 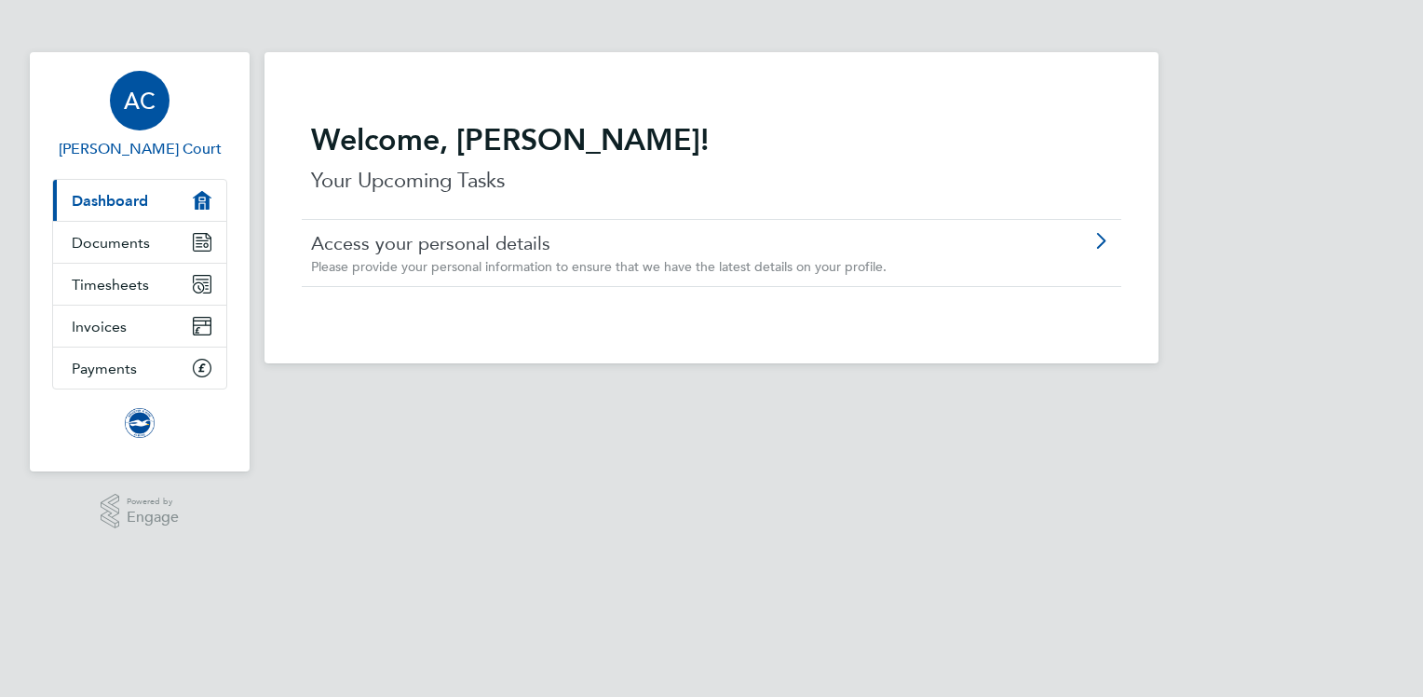 I want to click on span: Please provide your personal information to ensure that we have the latest details on your profile., so click(x=599, y=266).